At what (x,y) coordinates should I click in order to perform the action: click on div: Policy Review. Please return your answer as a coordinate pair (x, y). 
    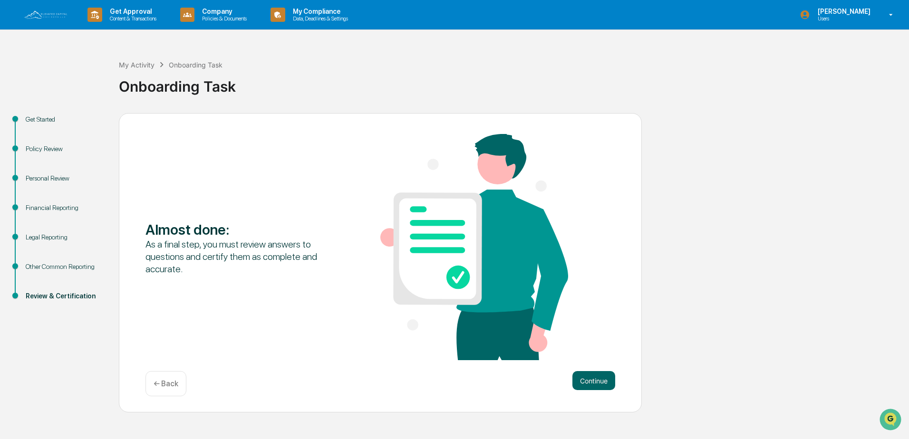
    Looking at the image, I should click on (65, 149).